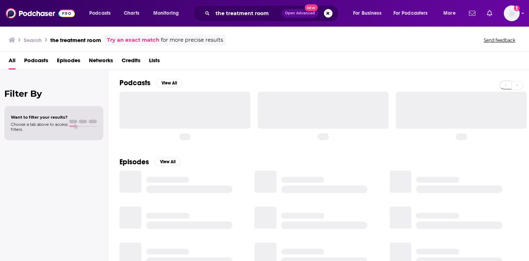 Image resolution: width=529 pixels, height=261 pixels. Describe the element at coordinates (151, 83) in the screenshot. I see `a: PodcastsView All` at that location.